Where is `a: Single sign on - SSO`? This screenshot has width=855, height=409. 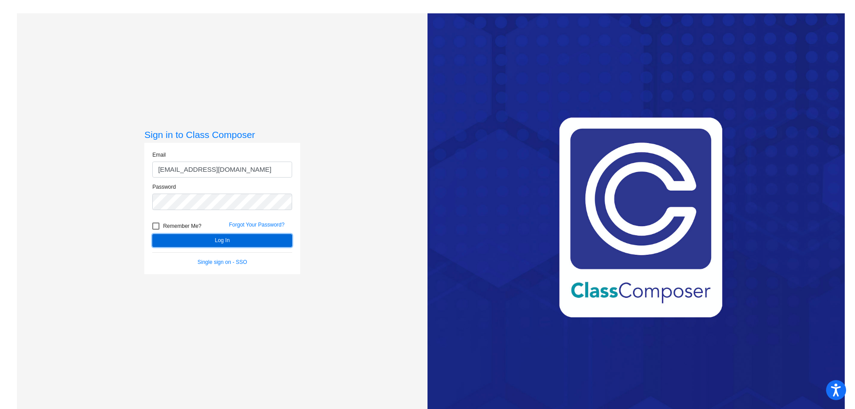 a: Single sign on - SSO is located at coordinates (222, 262).